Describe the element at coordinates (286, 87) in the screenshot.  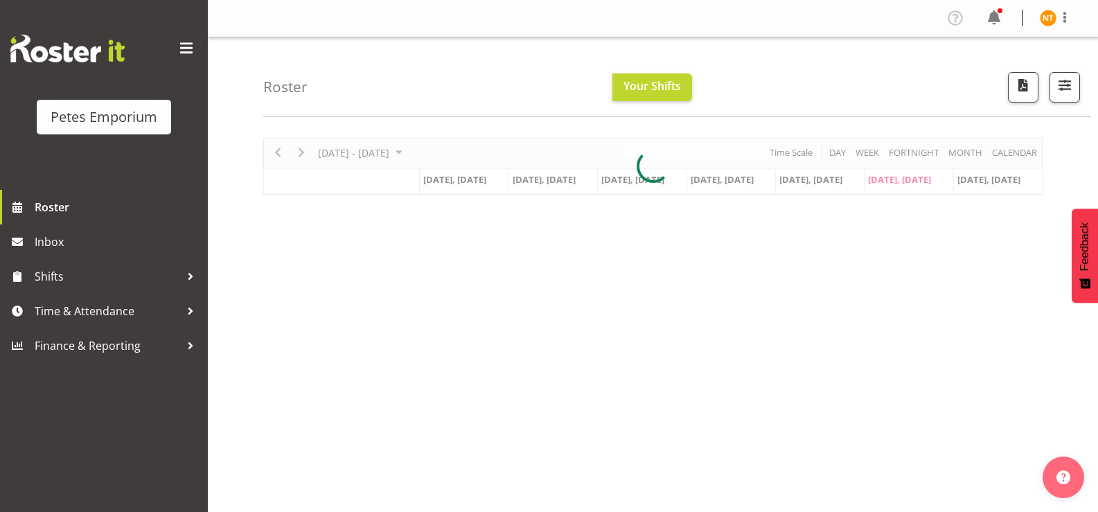
I see `h4: Roster` at that location.